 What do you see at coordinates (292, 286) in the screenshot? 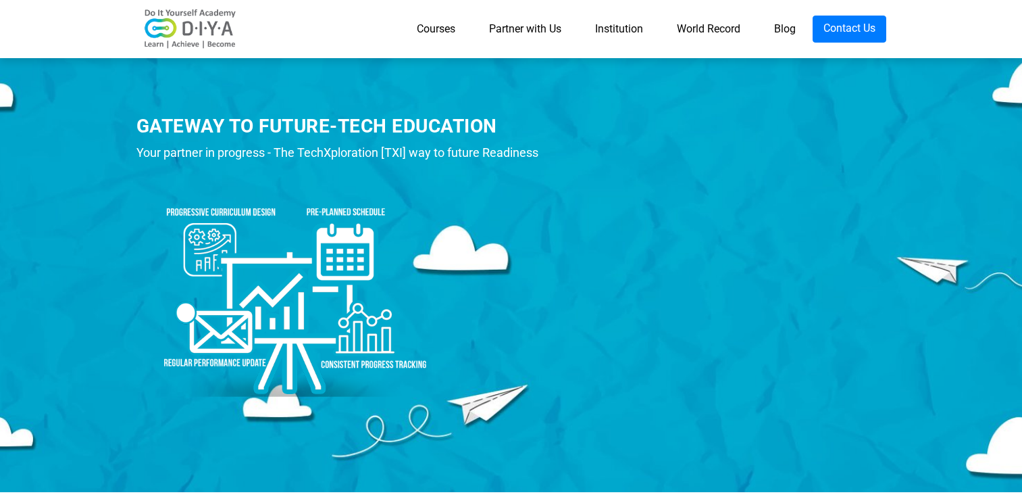
I see `img: ins-prod1.png` at bounding box center [292, 286].